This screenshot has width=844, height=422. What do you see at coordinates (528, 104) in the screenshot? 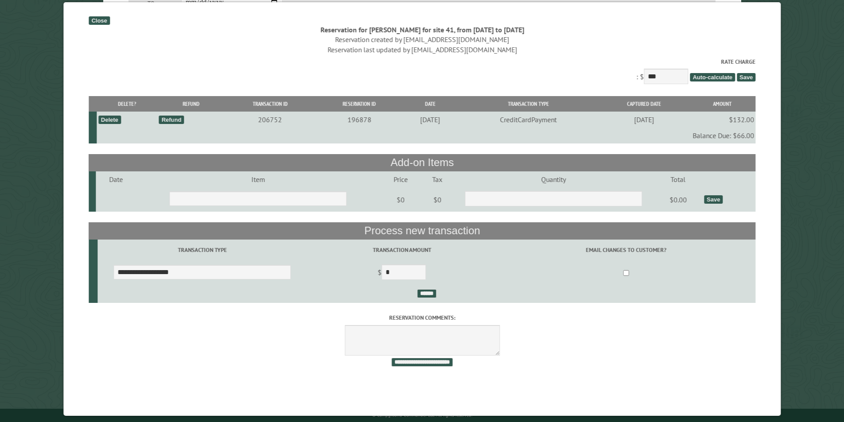
I see `th: Transaction Type` at bounding box center [528, 104].